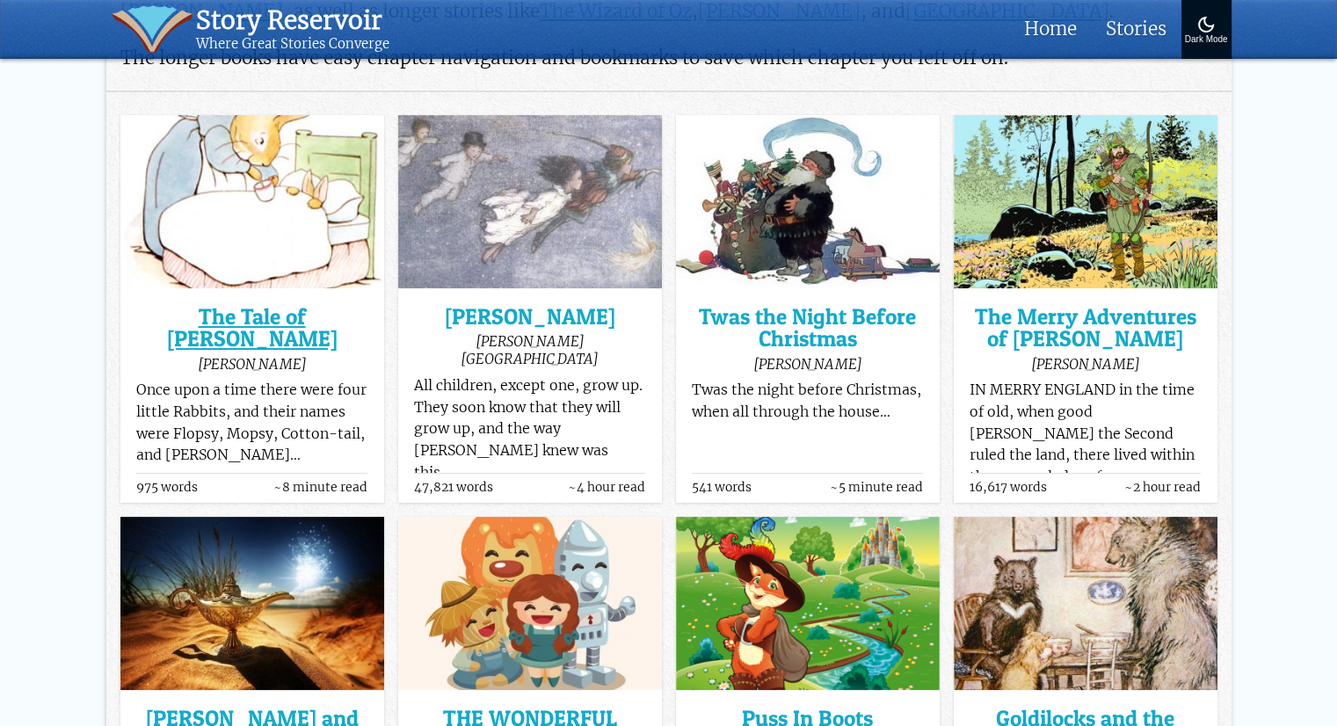  What do you see at coordinates (529, 430) in the screenshot?
I see `p: All children, except one, grow up. They soon know that they will grow up, and the way [PERSON_NAM...` at bounding box center [529, 430].